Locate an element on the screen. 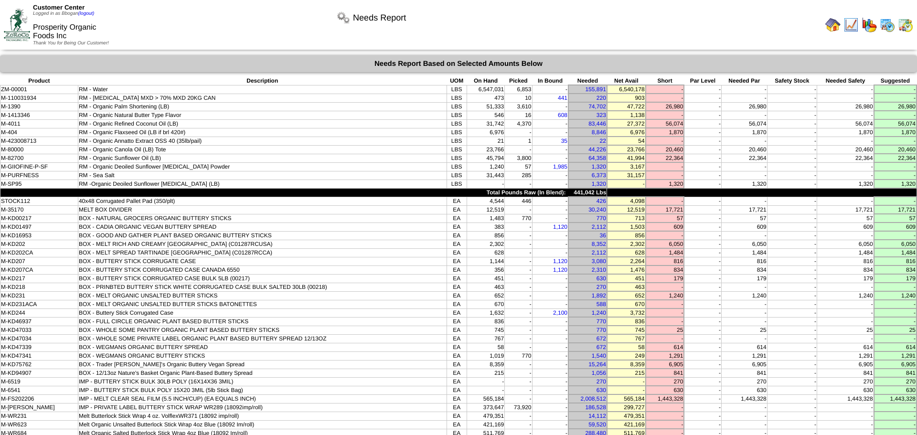 This screenshot has width=917, height=435. td: M-35170 is located at coordinates (39, 210).